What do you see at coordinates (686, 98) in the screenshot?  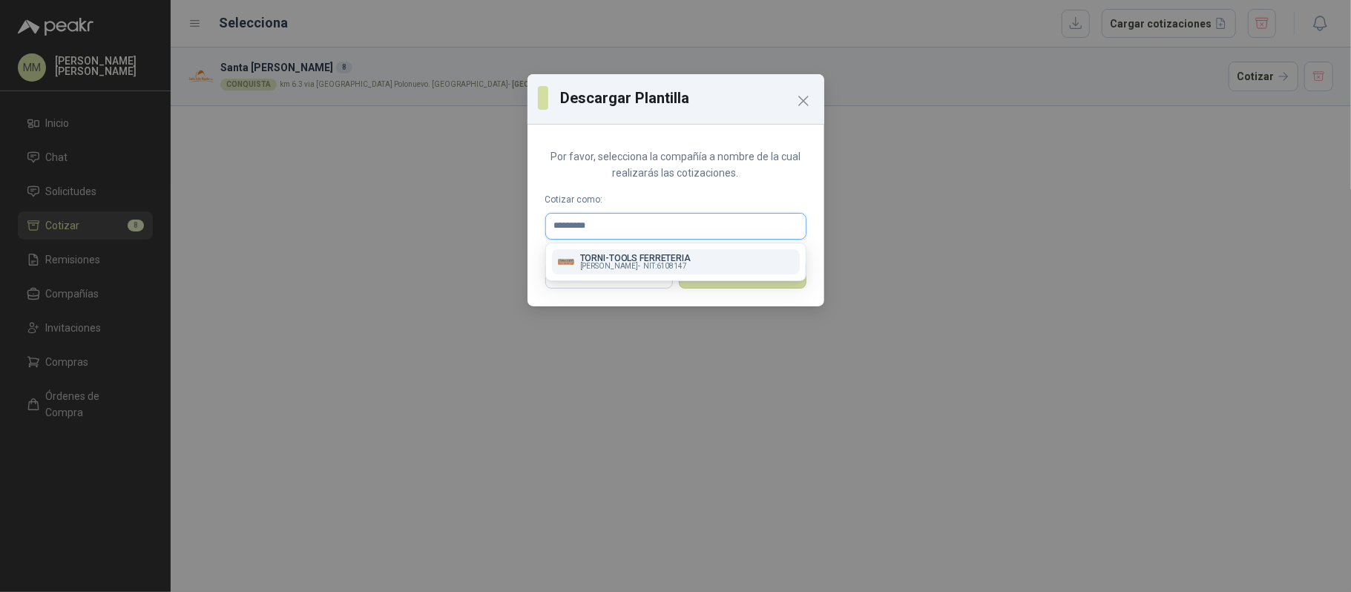 I see `h3: Descargar Plantilla` at bounding box center [686, 98].